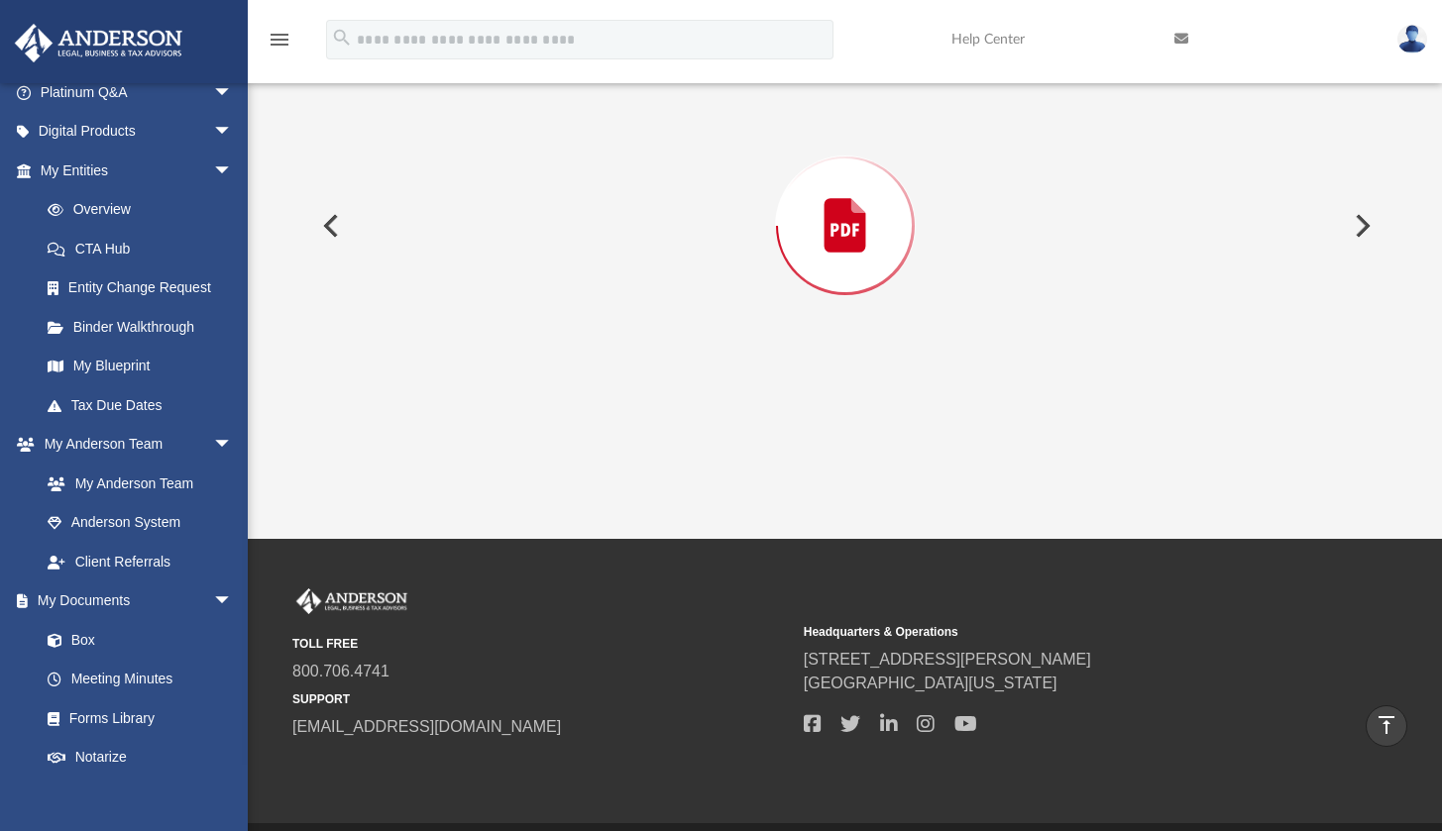  I want to click on i: vertical_align_top, so click(1386, 725).